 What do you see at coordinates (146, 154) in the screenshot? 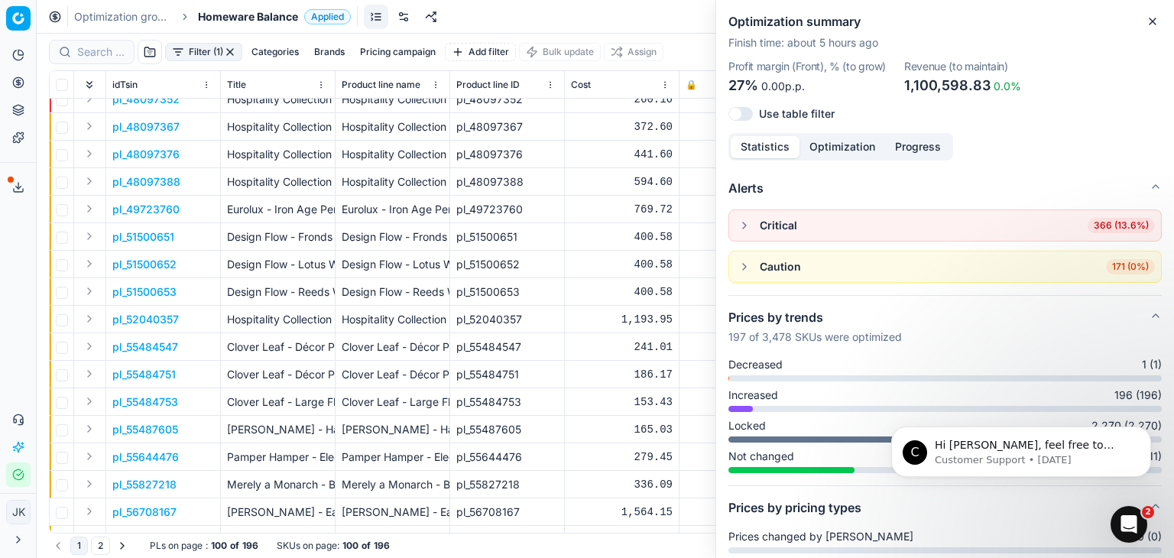
I see `button: pl_48097376` at bounding box center [146, 154].